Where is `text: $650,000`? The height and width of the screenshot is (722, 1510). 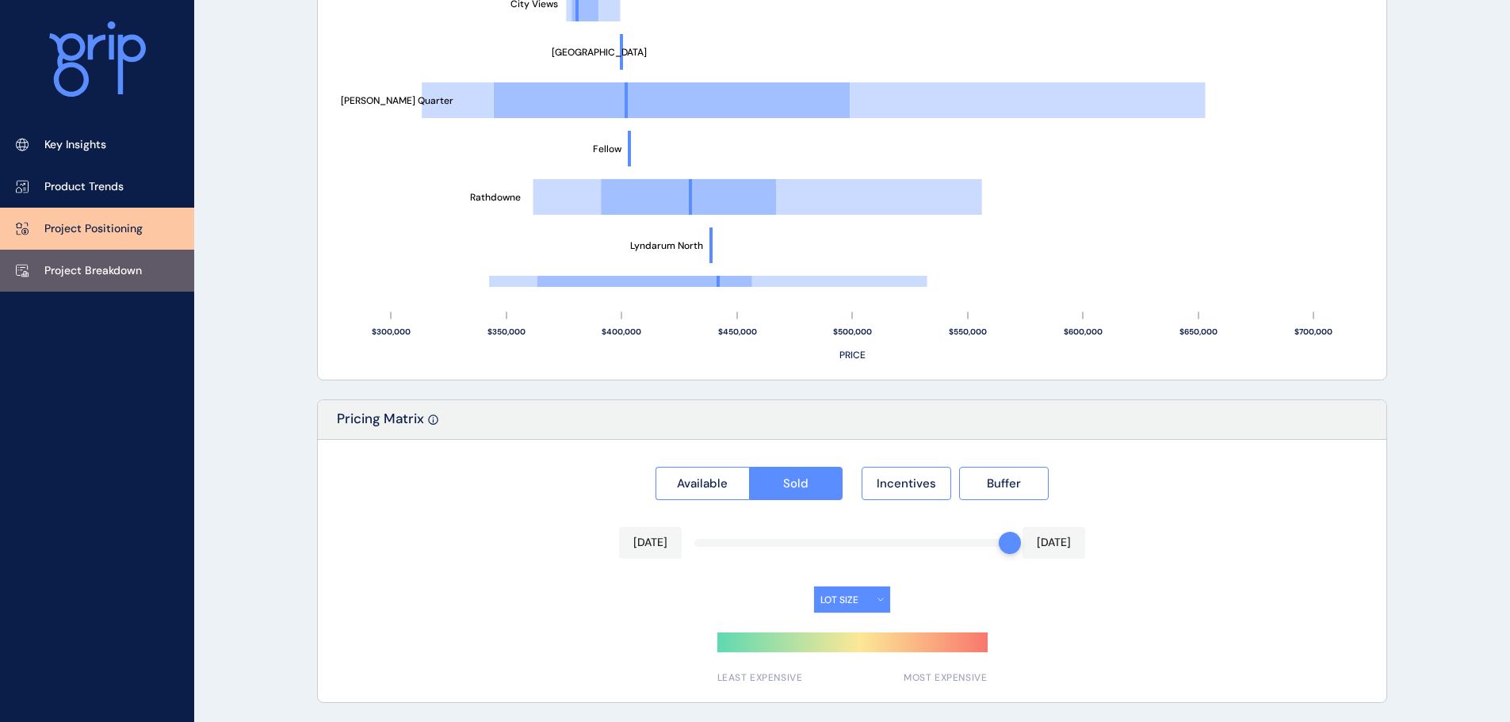 text: $650,000 is located at coordinates (1198, 331).